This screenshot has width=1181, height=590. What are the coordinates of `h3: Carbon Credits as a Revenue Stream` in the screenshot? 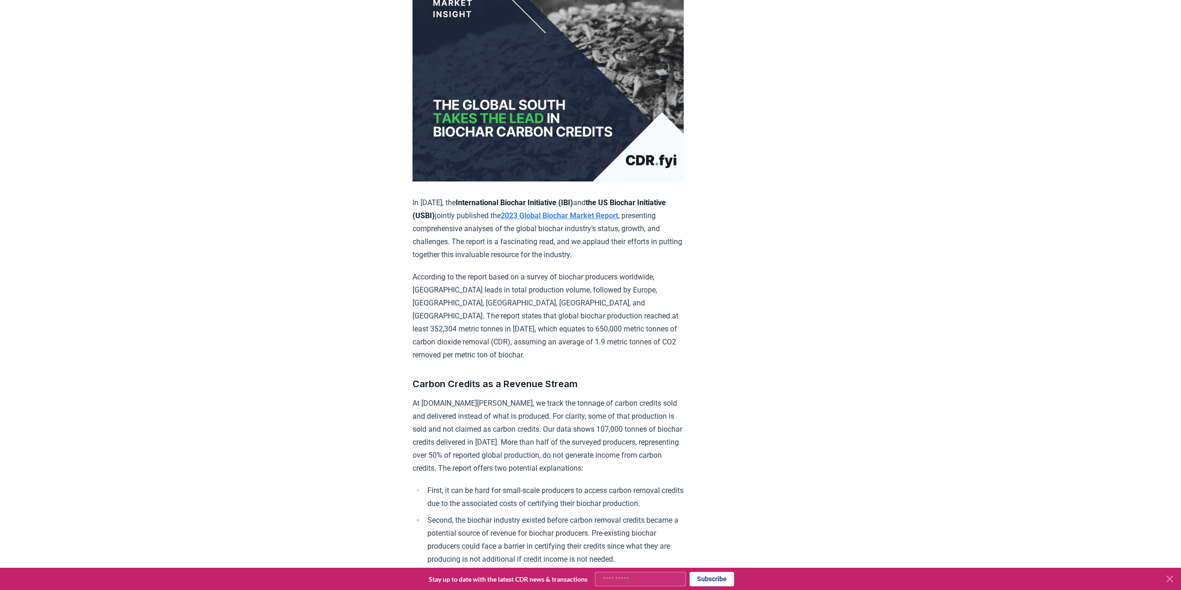 It's located at (548, 384).